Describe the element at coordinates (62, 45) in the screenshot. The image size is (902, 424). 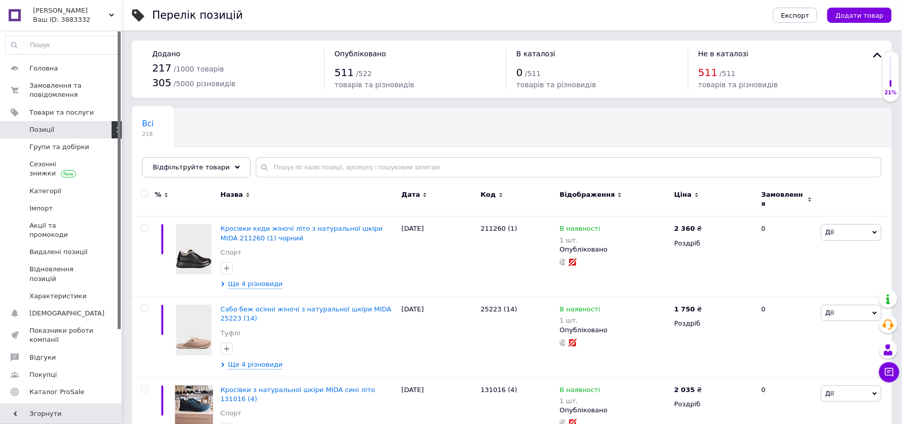
I see `input: Пошук` at that location.